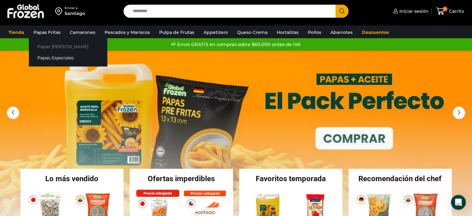 This screenshot has height=216, width=472. Describe the element at coordinates (47, 32) in the screenshot. I see `a: Papas Fritas` at that location.